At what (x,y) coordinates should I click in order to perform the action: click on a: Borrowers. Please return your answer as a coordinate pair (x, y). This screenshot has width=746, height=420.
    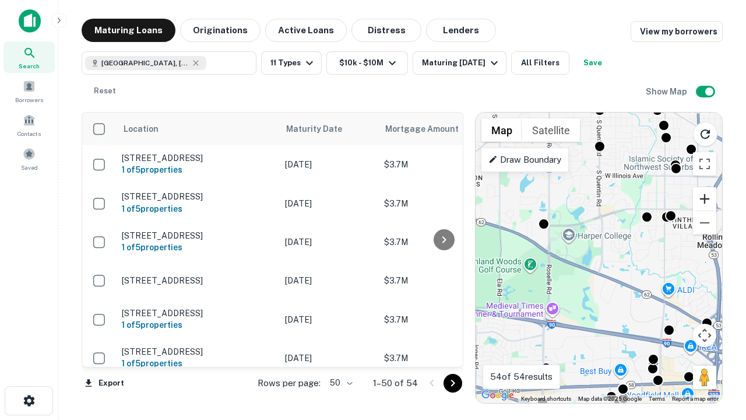
    Looking at the image, I should click on (29, 91).